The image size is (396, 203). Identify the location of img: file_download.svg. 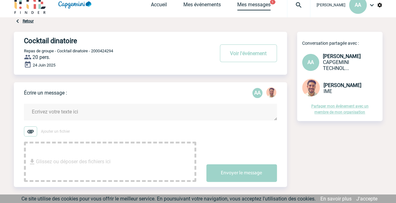
(32, 162).